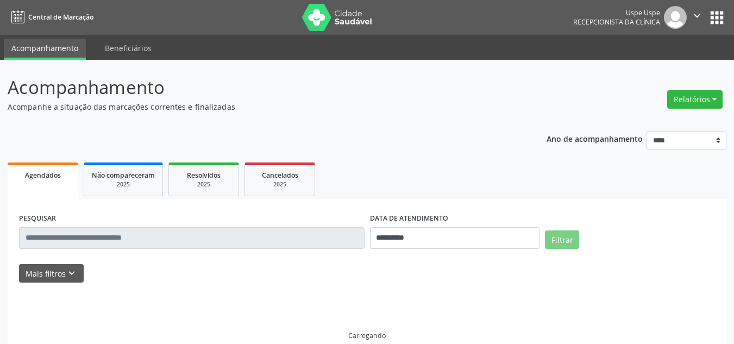 This screenshot has height=344, width=734. Describe the element at coordinates (280, 175) in the screenshot. I see `span: Cancelados` at that location.